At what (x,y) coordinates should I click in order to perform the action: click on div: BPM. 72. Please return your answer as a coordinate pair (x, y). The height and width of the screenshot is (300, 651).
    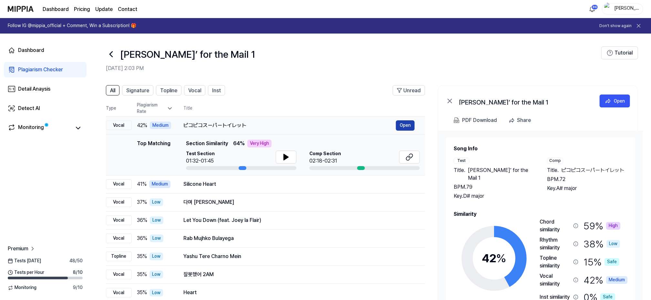
    Looking at the image, I should click on (587, 179).